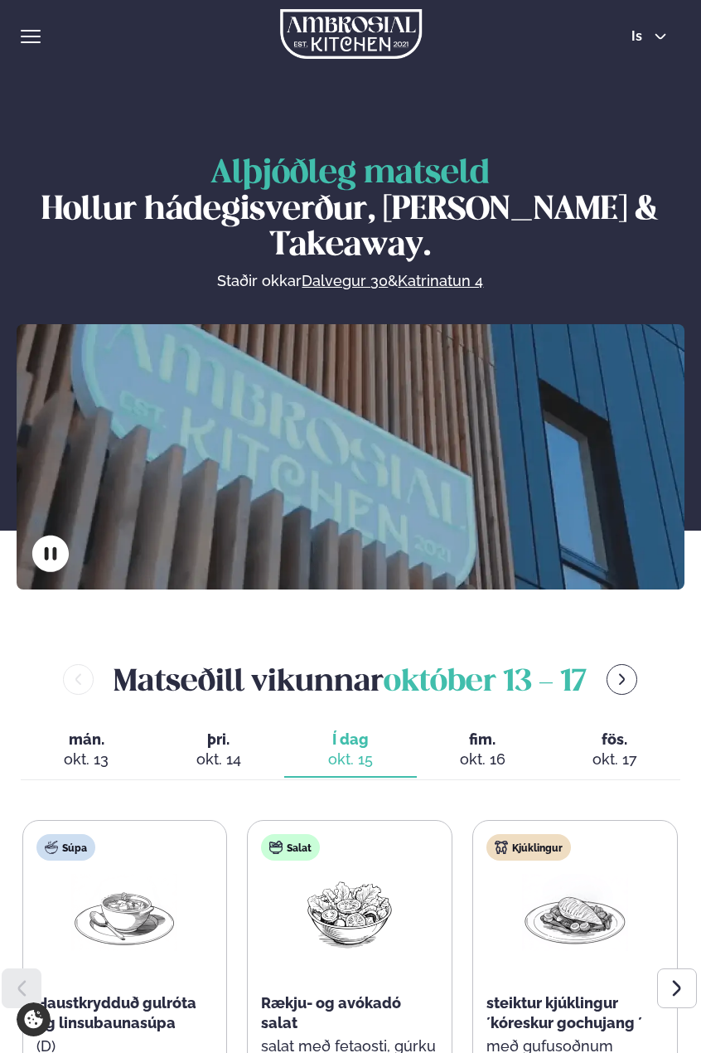 Image resolution: width=701 pixels, height=1053 pixels. Describe the element at coordinates (331, 1012) in the screenshot. I see `span: Rækju- og avókadó salat` at that location.